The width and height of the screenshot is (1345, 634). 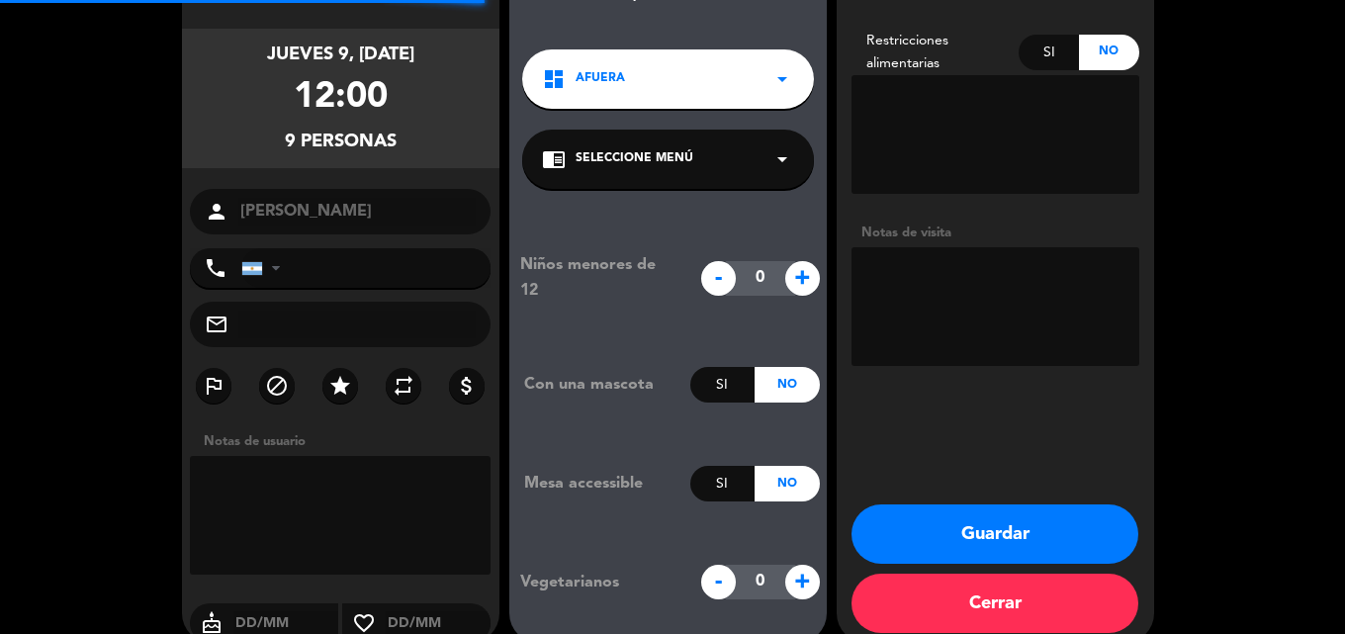 What do you see at coordinates (995, 232) in the screenshot?
I see `div: Notas de visita` at bounding box center [995, 232].